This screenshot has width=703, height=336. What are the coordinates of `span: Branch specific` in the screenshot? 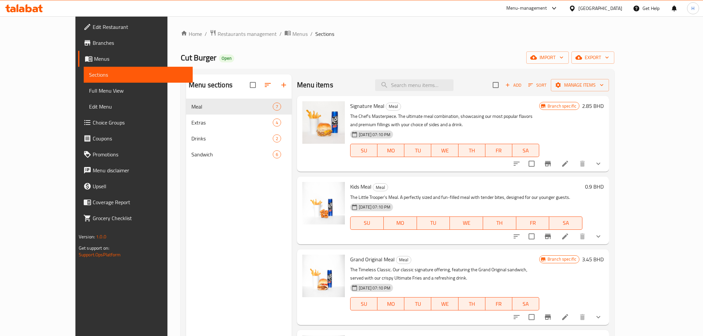 It's located at (562, 106).